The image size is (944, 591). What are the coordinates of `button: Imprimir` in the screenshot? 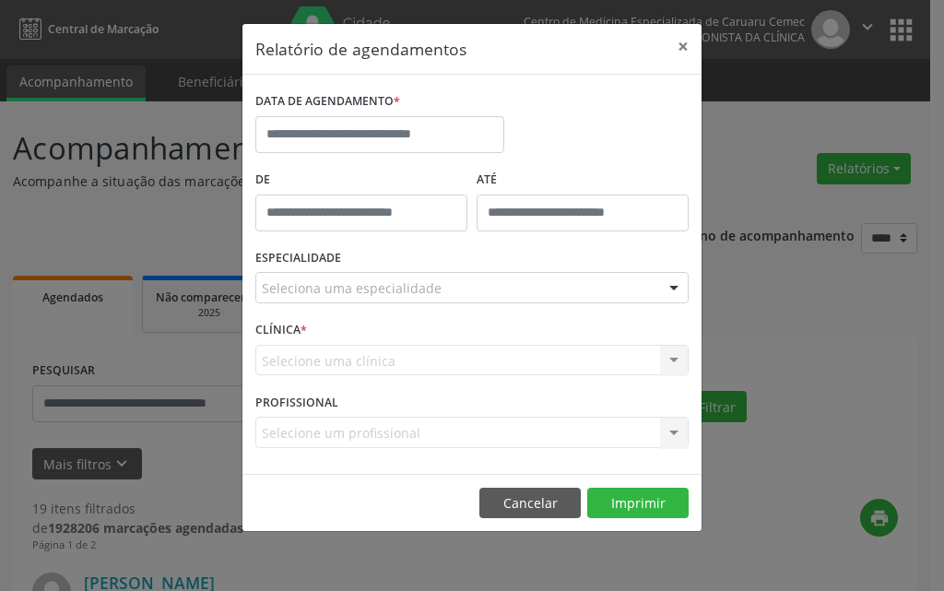 It's located at (638, 503).